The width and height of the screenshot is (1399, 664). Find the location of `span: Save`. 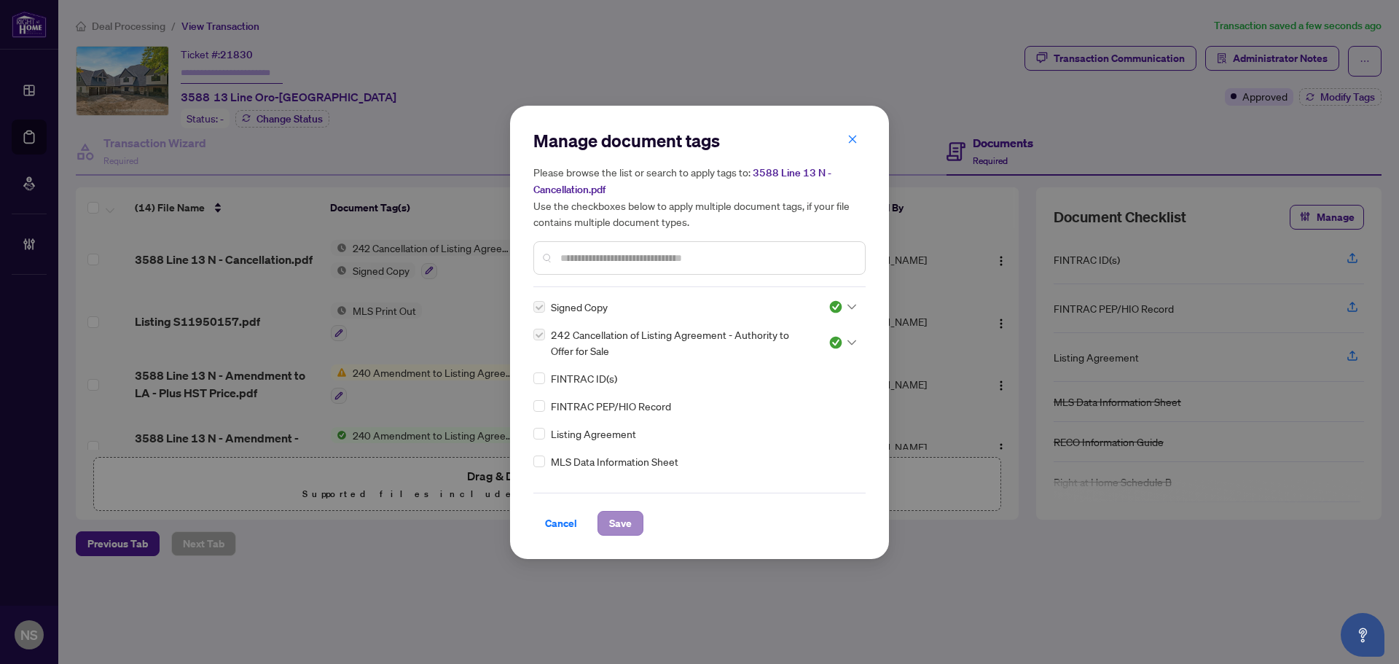

span: Save is located at coordinates (620, 523).